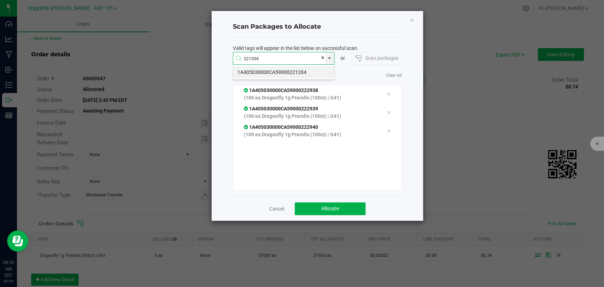 The width and height of the screenshot is (604, 287). What do you see at coordinates (281, 109) in the screenshot?
I see `span: 1A405030000CA59000222939` at bounding box center [281, 109].